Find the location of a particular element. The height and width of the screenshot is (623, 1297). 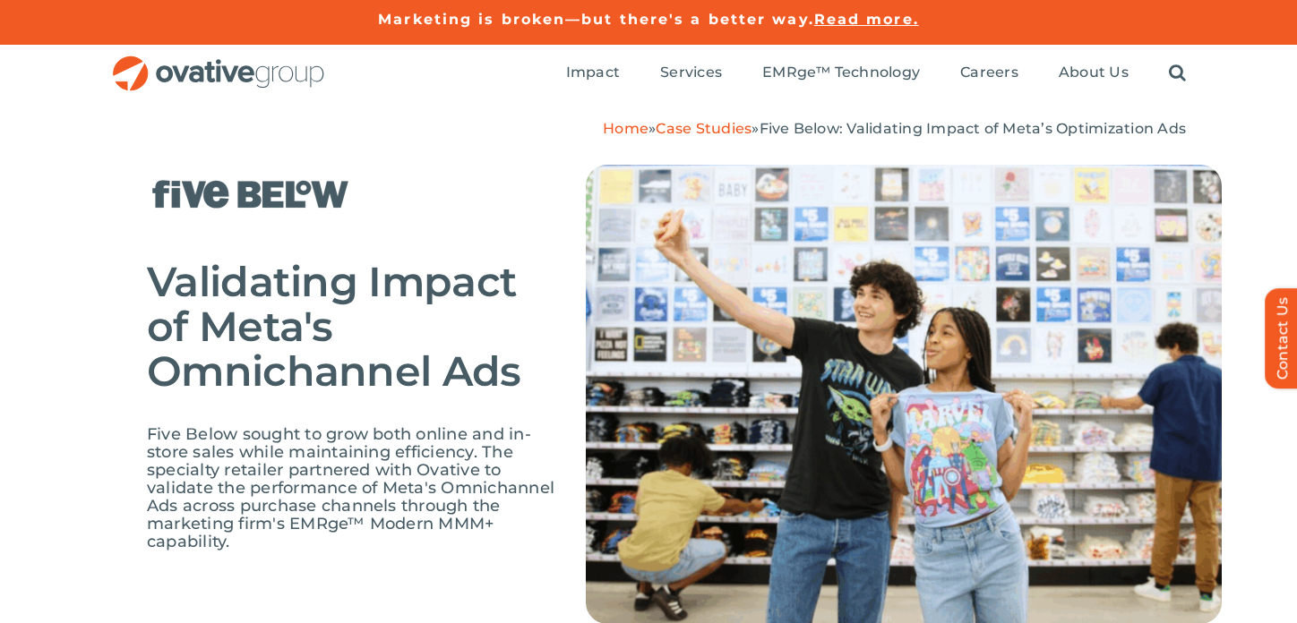

a: OG_Full_horizontal_RGB is located at coordinates (219, 62).